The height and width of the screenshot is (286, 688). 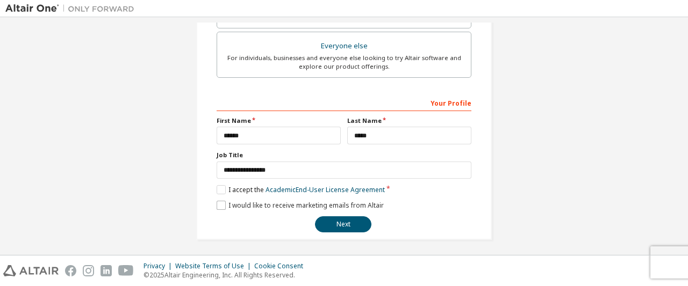 What do you see at coordinates (325, 190) in the screenshot?
I see `a: Academic End-User License Agreement` at bounding box center [325, 190].